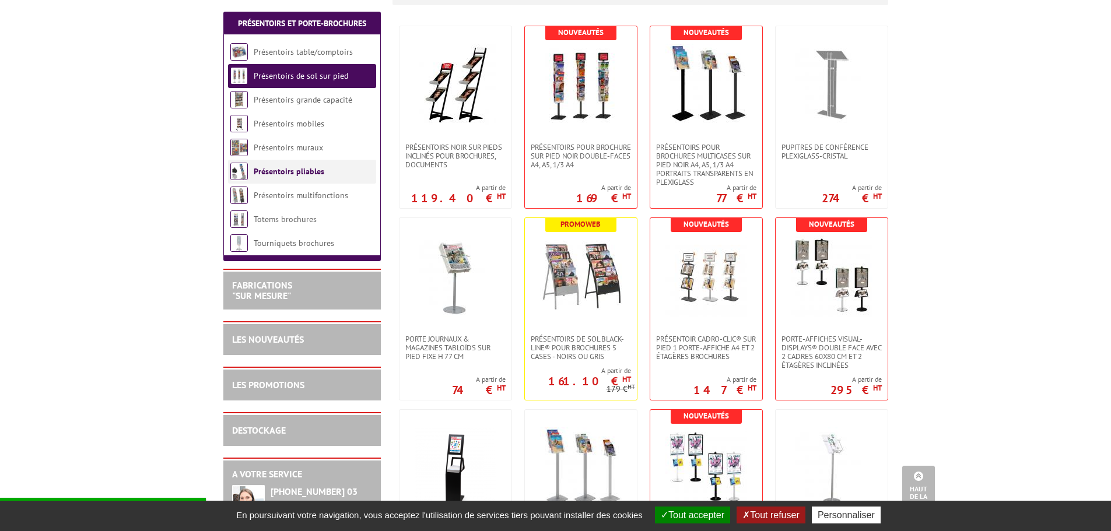  What do you see at coordinates (706, 276) in the screenshot?
I see `img: Présentoir Cadro-Clic® sur pied 1 porte-affiche A4 et 2 étagères brochures` at bounding box center [706, 276].